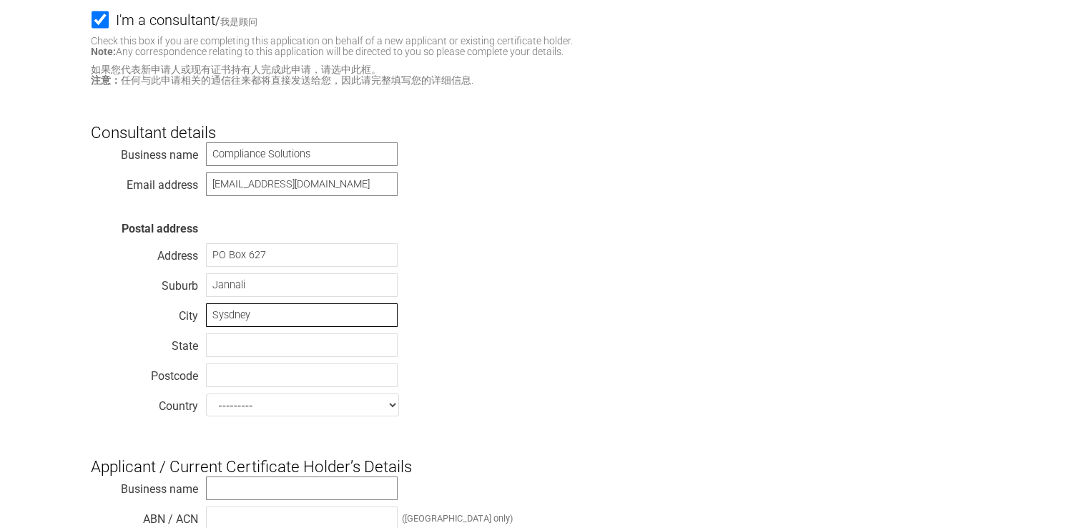 The image size is (1082, 528). Describe the element at coordinates (144, 253) in the screenshot. I see `div: Address` at that location.